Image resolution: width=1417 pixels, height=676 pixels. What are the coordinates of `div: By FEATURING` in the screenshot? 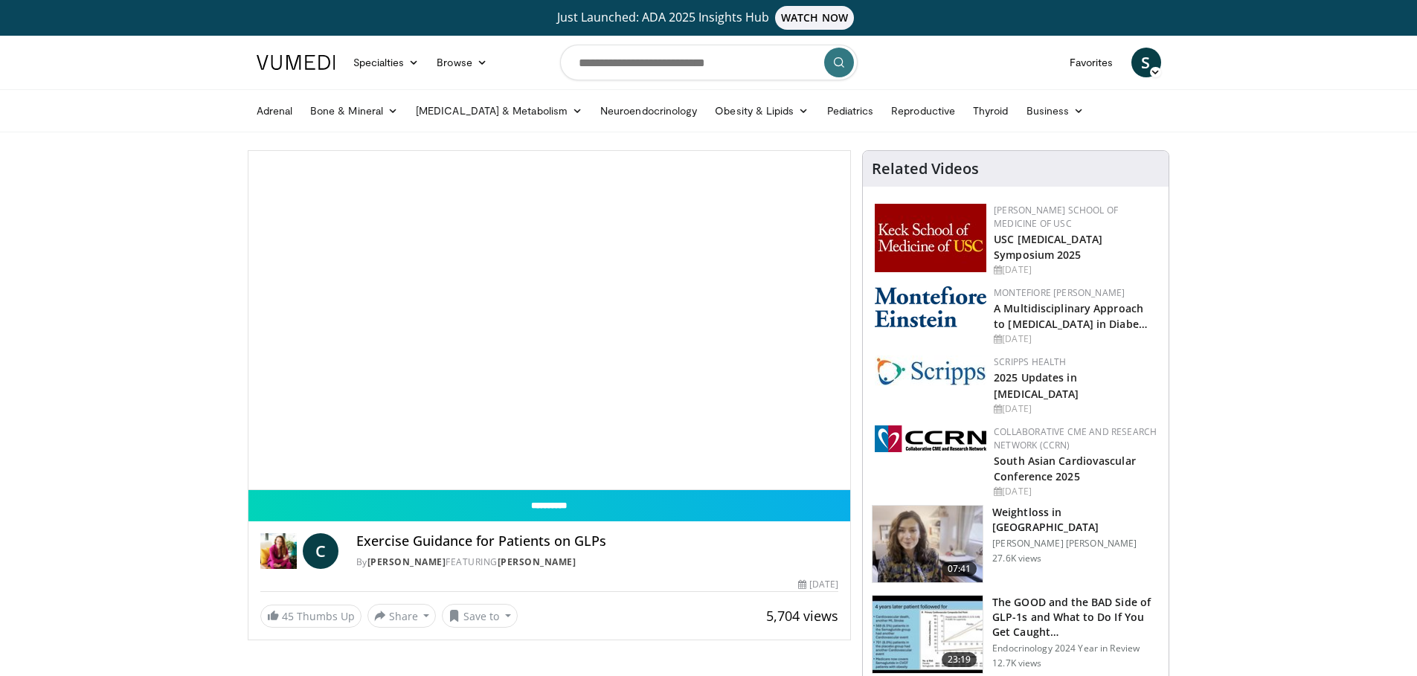 It's located at (597, 562).